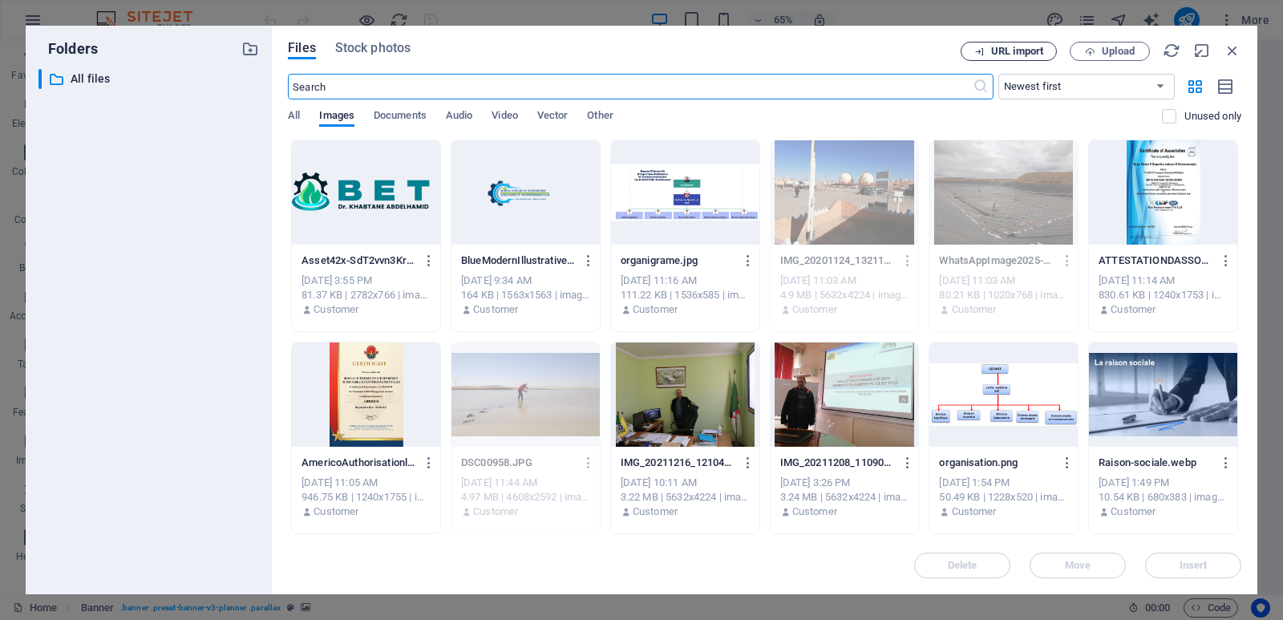  What do you see at coordinates (68, 49) in the screenshot?
I see `p: Folders` at bounding box center [68, 49].